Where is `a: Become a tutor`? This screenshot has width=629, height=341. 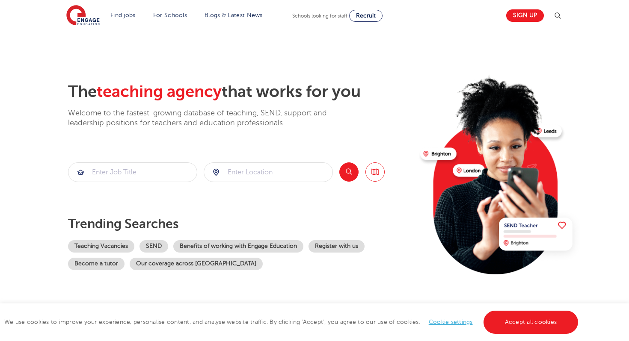 a: Become a tutor is located at coordinates (96, 264).